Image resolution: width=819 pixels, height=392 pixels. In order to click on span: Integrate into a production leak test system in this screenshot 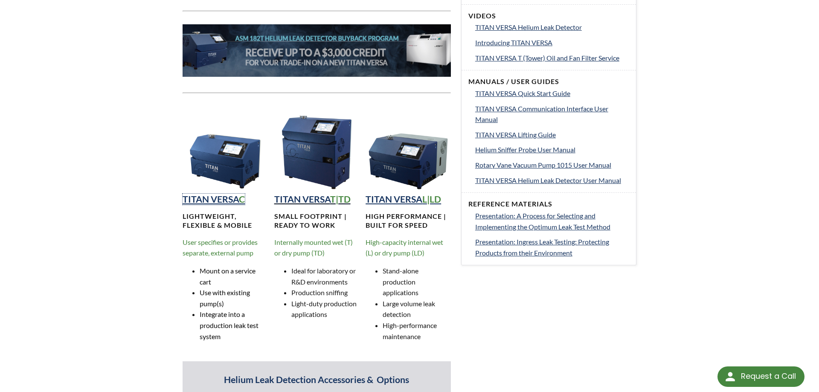, I will do `click(229, 325)`.